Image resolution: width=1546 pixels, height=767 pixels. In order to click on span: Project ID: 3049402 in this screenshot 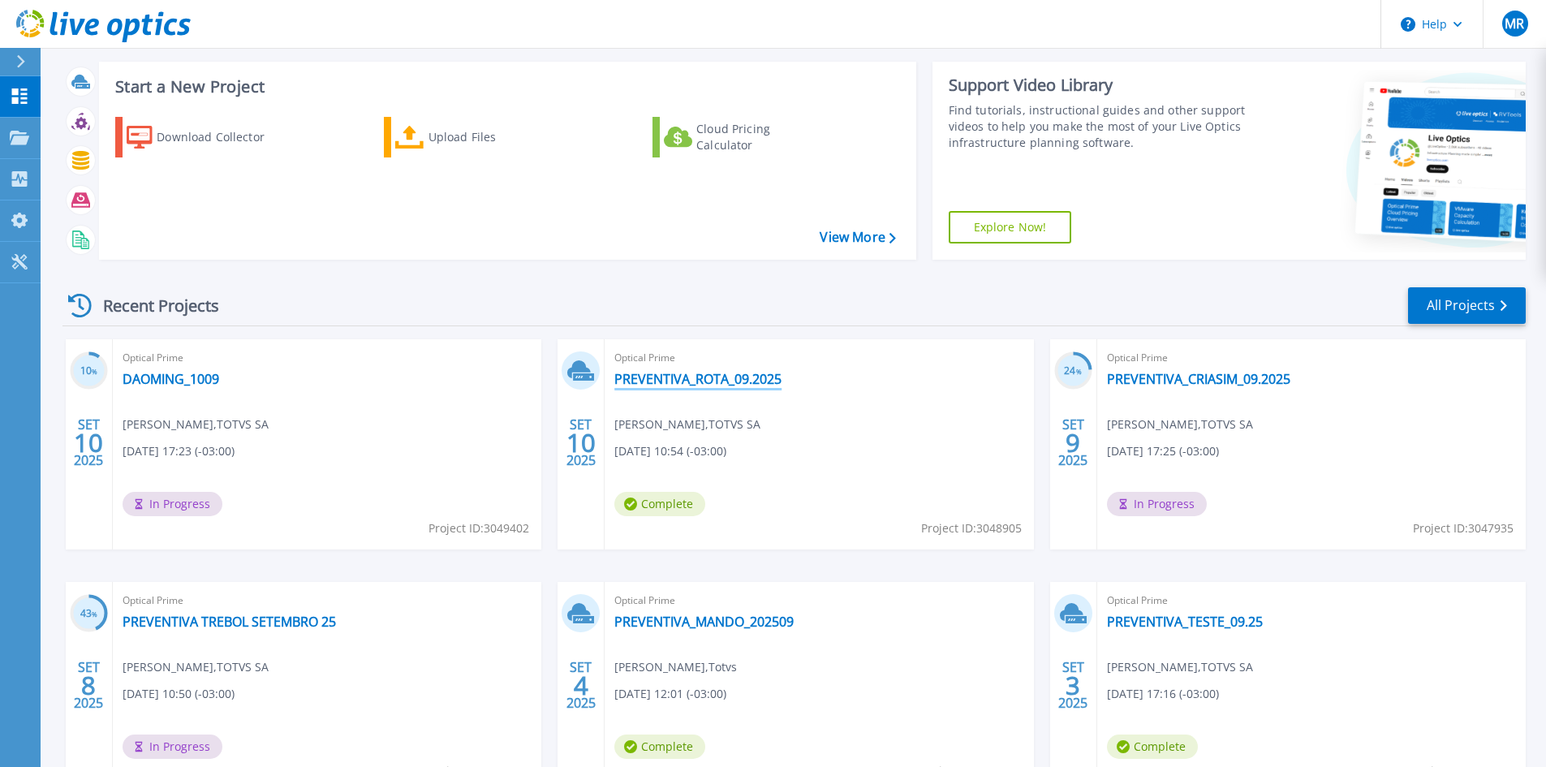, I will do `click(479, 528)`.